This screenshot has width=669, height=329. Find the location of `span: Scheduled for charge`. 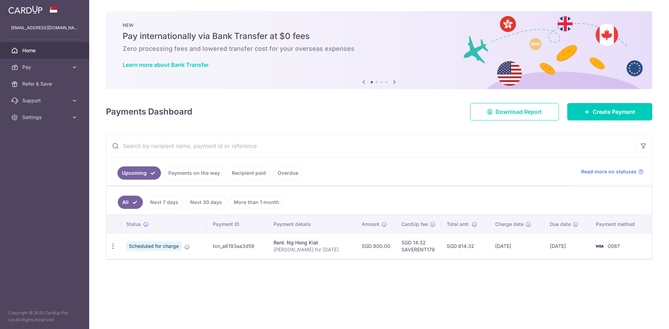

span: Scheduled for charge is located at coordinates (154, 246).